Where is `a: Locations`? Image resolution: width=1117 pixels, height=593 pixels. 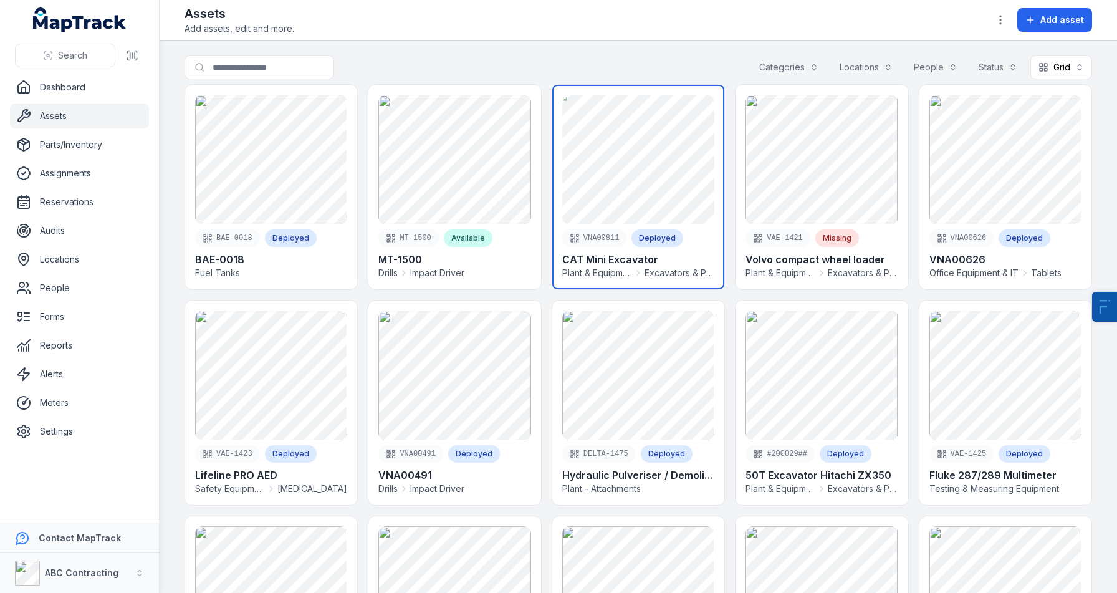 a: Locations is located at coordinates (79, 259).